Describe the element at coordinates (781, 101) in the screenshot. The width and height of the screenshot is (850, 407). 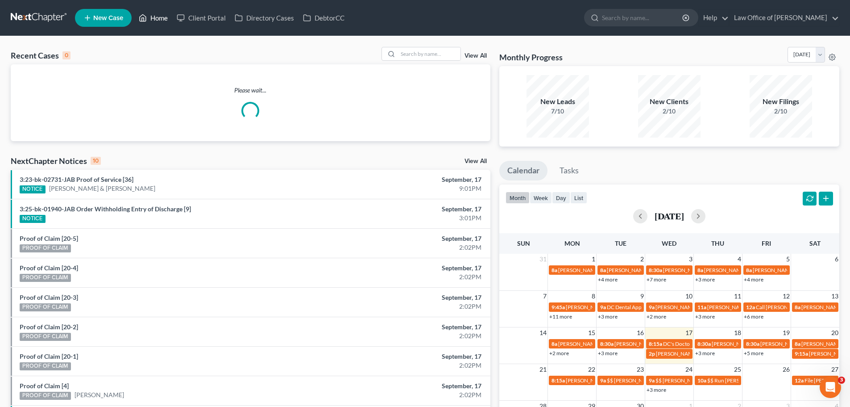
I see `div: New Filings` at that location.